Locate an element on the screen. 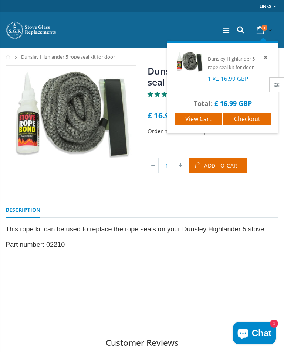 The width and height of the screenshot is (284, 352). span: 1 × is located at coordinates (228, 79).